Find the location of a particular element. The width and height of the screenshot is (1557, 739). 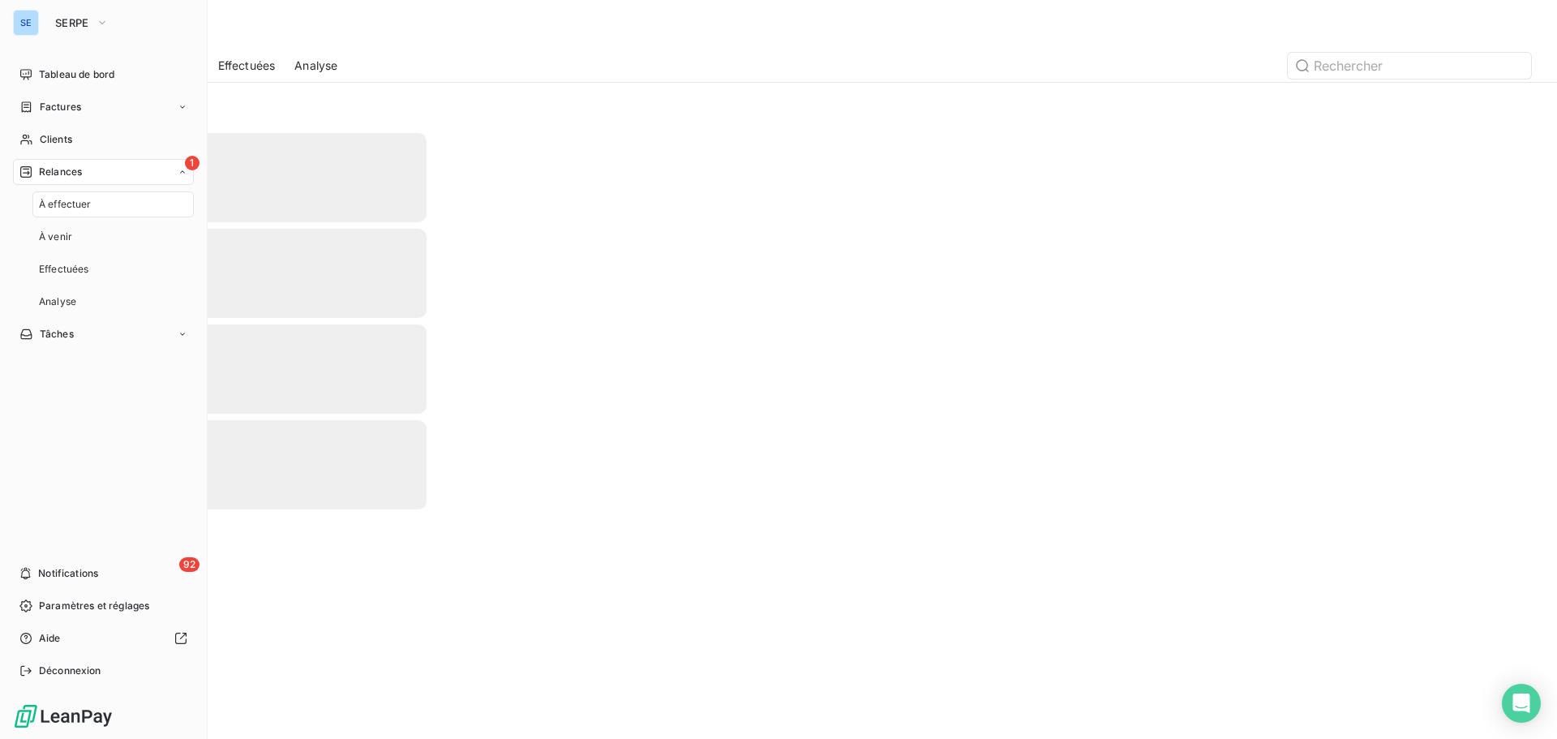

span: Tâches is located at coordinates (57, 334).